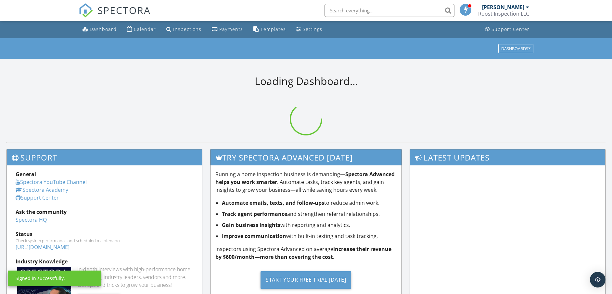  Describe the element at coordinates (273, 202) in the screenshot. I see `strong: Automate emails, texts, and follow-ups` at that location.